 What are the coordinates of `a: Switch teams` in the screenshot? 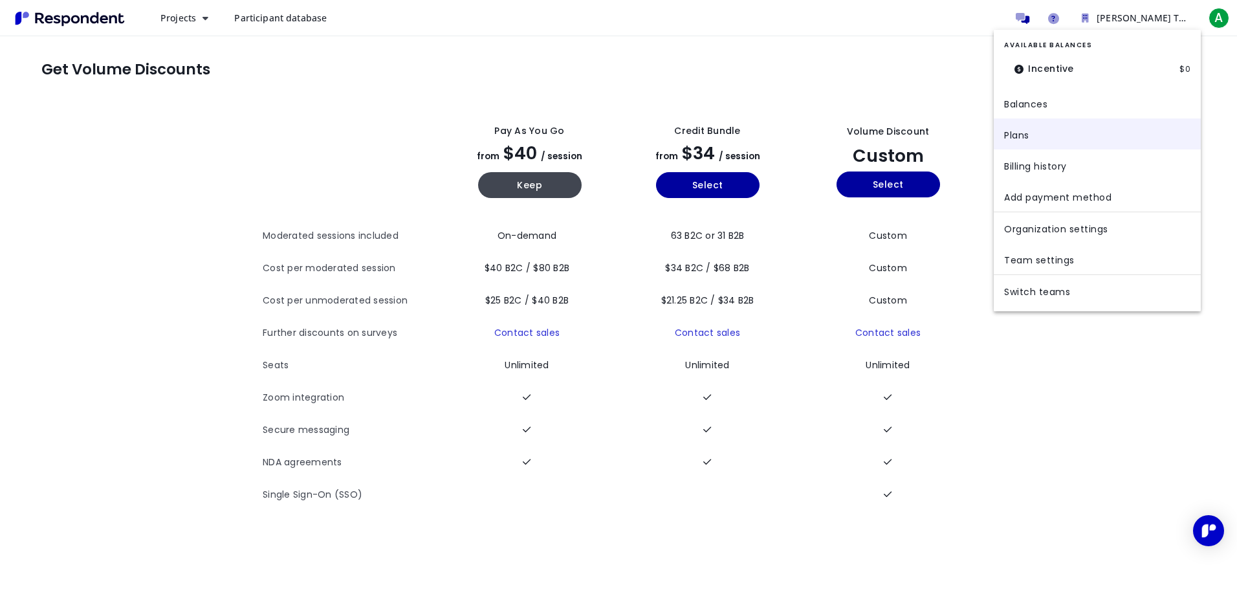 It's located at (1097, 290).